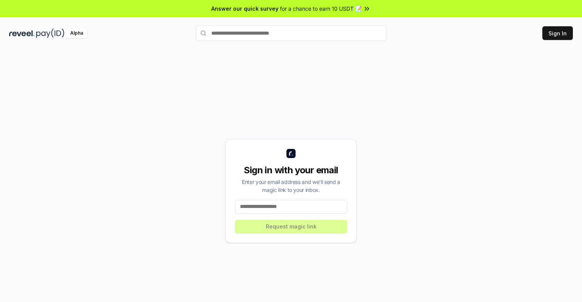 The width and height of the screenshot is (582, 302). What do you see at coordinates (22, 33) in the screenshot?
I see `img: reveel_dark` at bounding box center [22, 33].